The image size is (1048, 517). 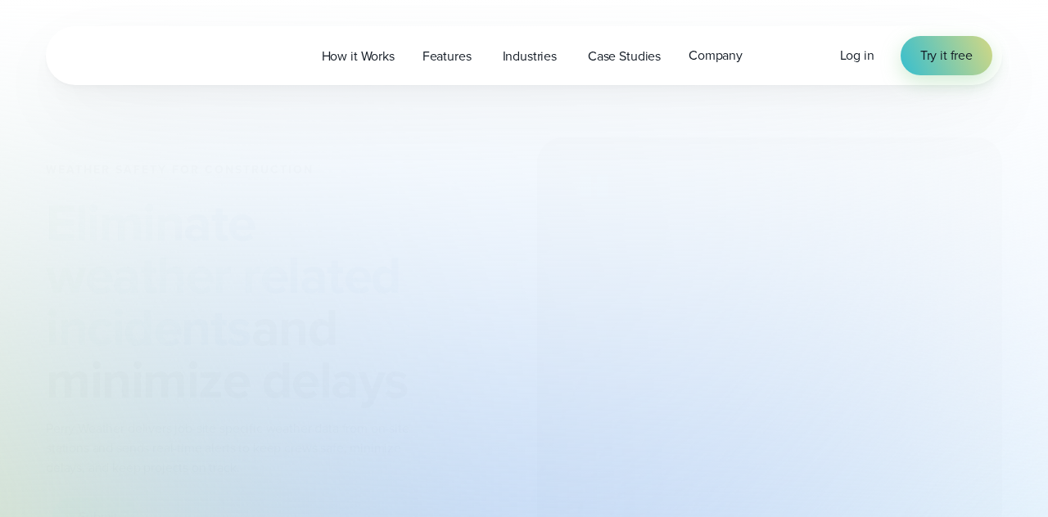 What do you see at coordinates (358, 56) in the screenshot?
I see `a: How it Works` at bounding box center [358, 56].